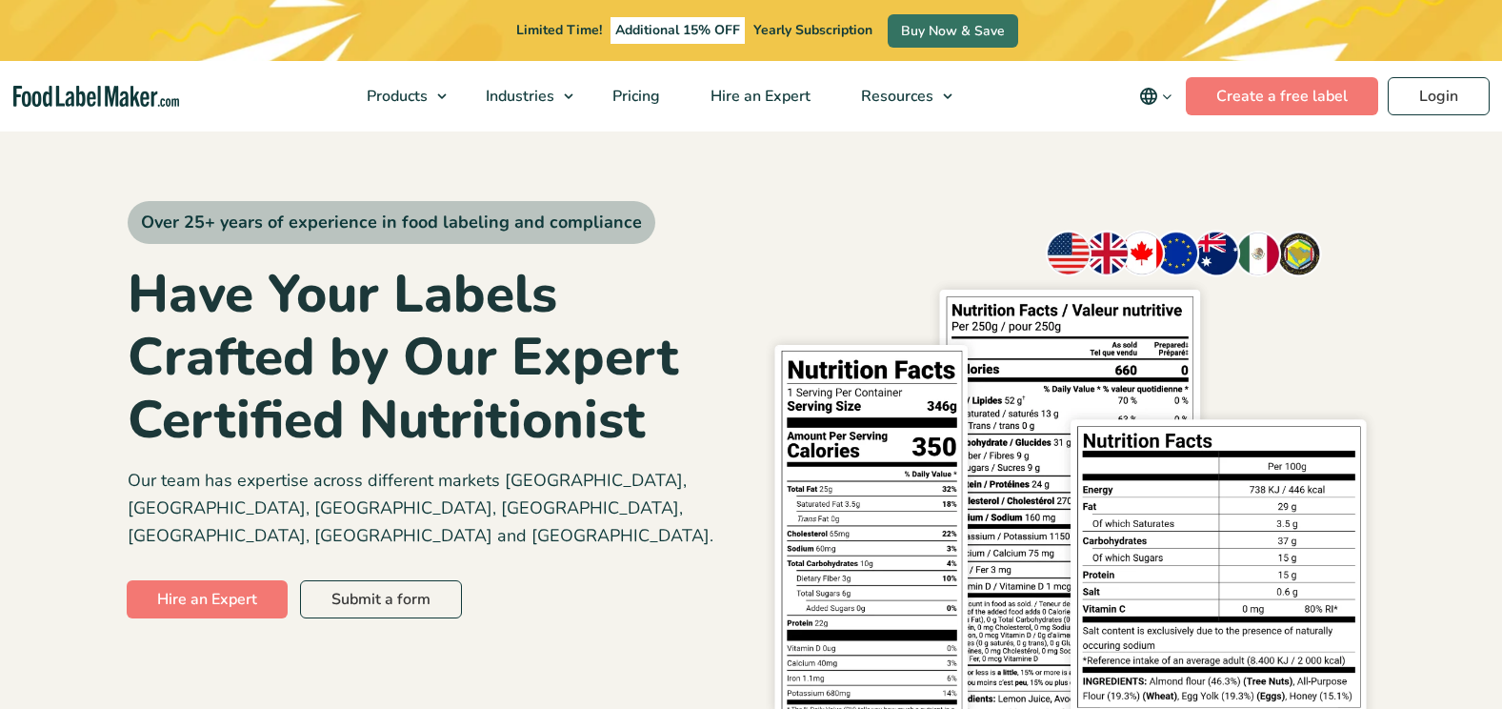  Describe the element at coordinates (399, 96) in the screenshot. I see `a: Products` at that location.